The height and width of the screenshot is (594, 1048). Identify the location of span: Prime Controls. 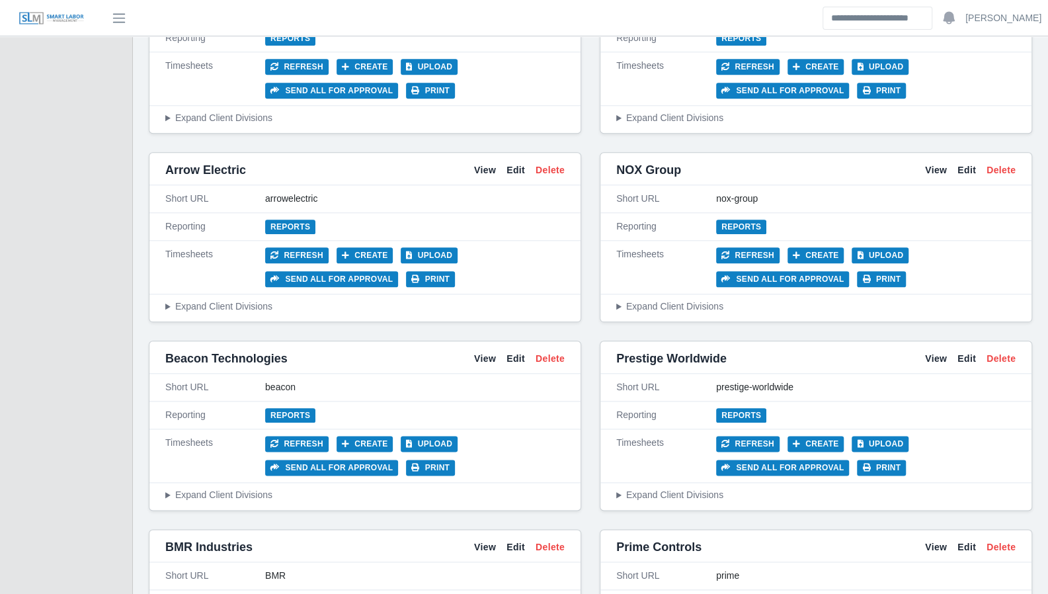
(659, 547).